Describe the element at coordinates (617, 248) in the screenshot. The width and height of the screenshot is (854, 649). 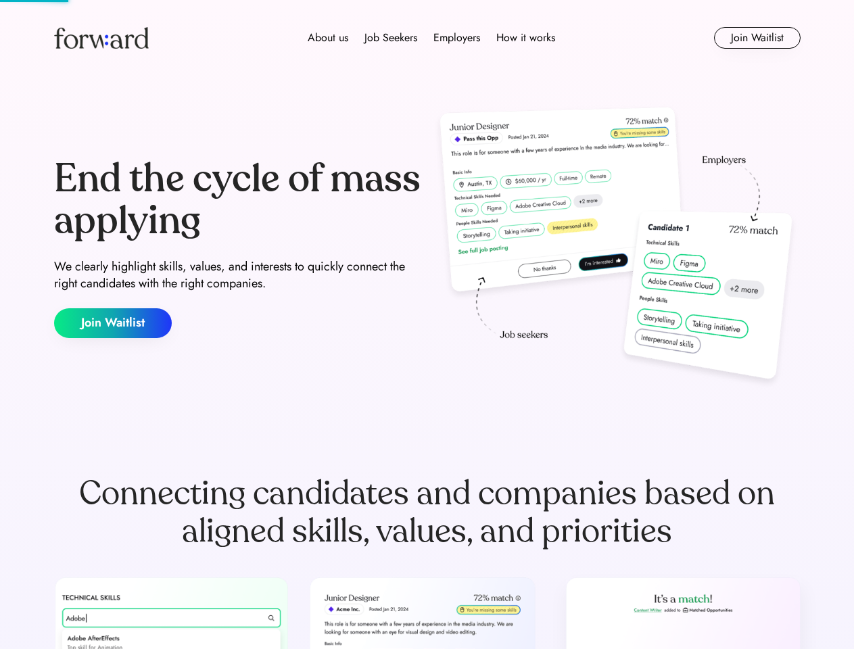
I see `img: hero-image.png` at that location.